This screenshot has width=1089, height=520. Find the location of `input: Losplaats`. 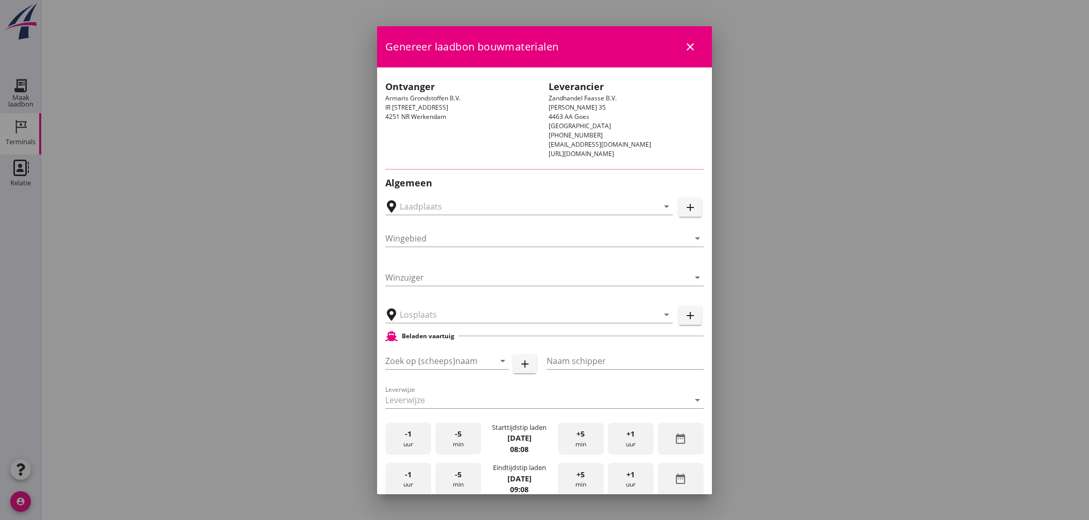

input: Losplaats is located at coordinates (522, 315).